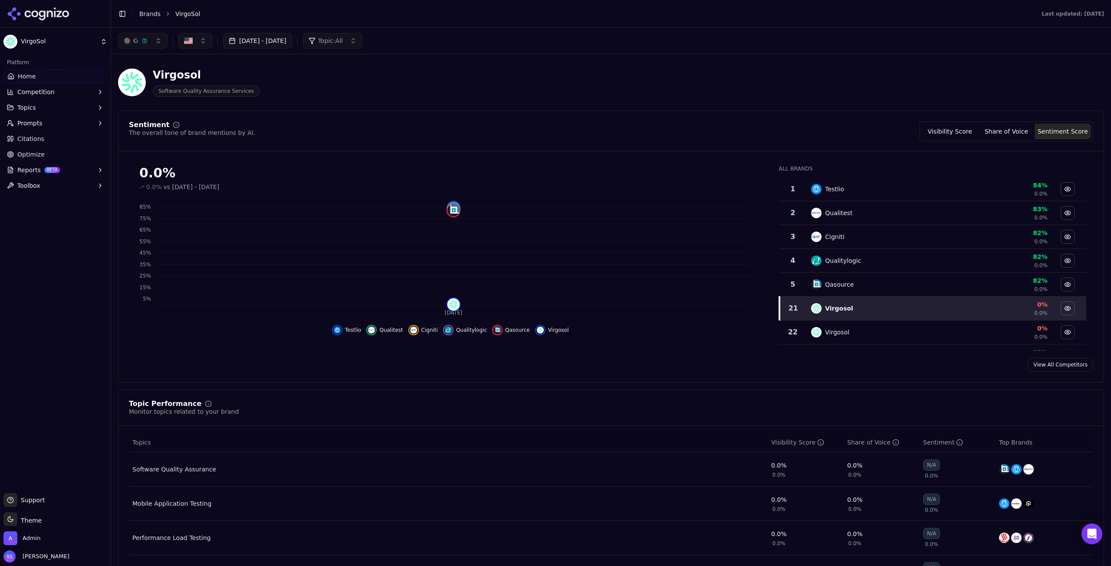  I want to click on span: Qualitest, so click(391, 330).